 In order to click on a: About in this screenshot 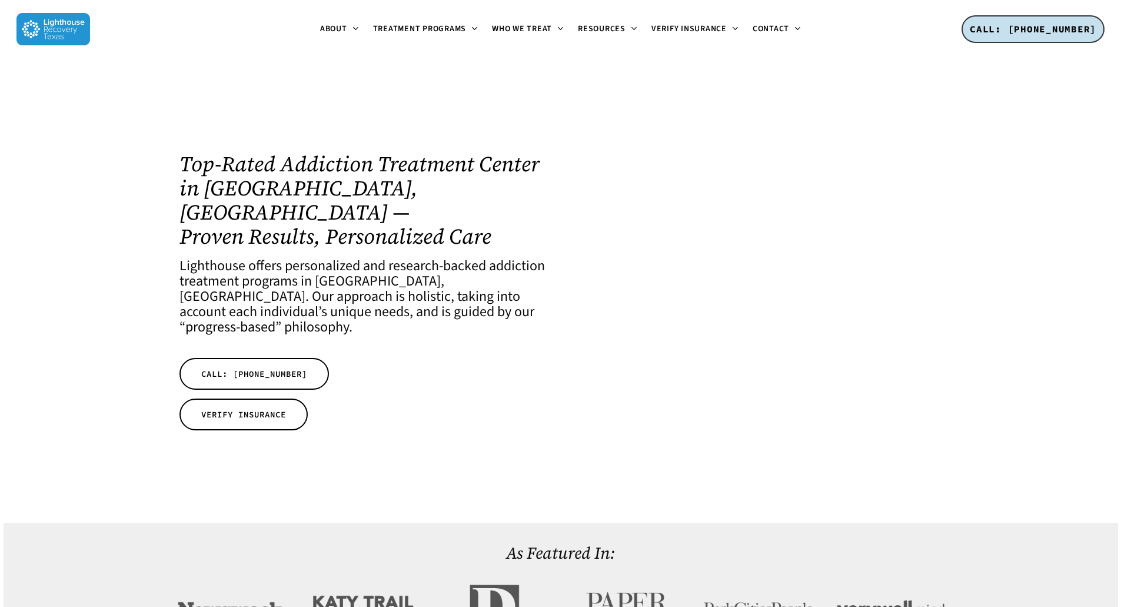, I will do `click(340, 29)`.